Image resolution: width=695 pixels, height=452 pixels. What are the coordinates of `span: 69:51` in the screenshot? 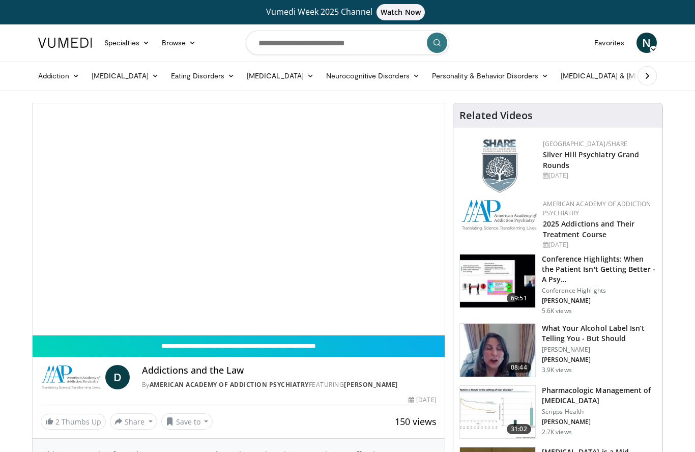 It's located at (519, 298).